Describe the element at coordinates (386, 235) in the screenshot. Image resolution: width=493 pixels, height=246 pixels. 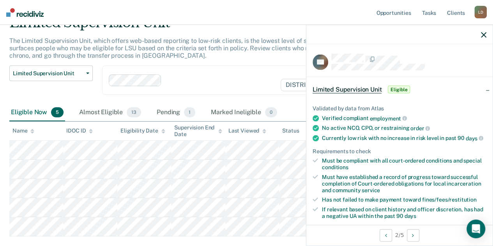
I see `button: Previous Opportunity` at that location.